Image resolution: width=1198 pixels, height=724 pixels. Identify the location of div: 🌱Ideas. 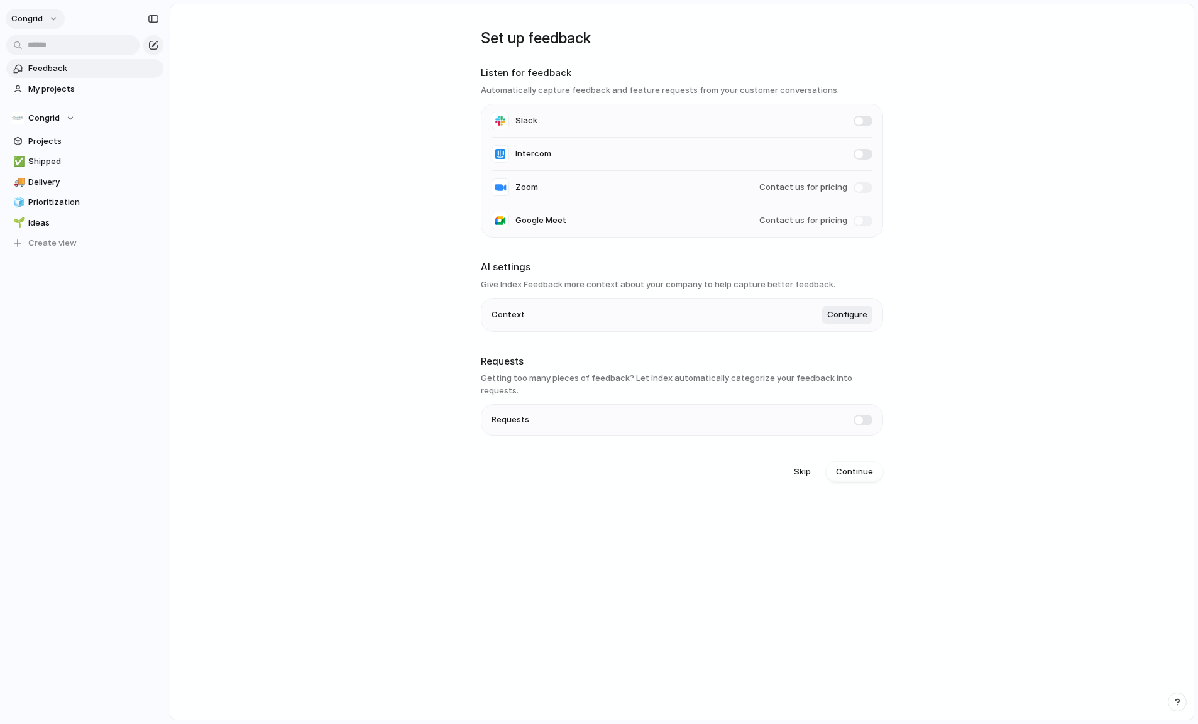
(85, 223).